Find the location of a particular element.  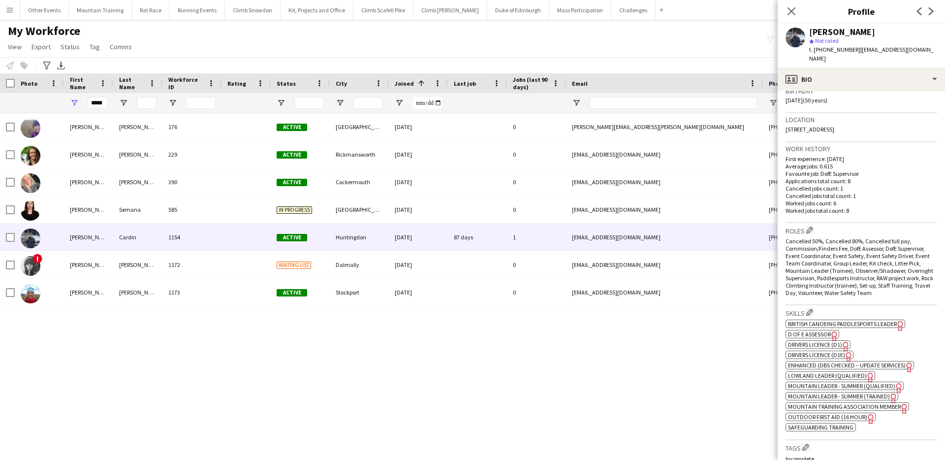

span: Safeguarding Training is located at coordinates (820, 427).